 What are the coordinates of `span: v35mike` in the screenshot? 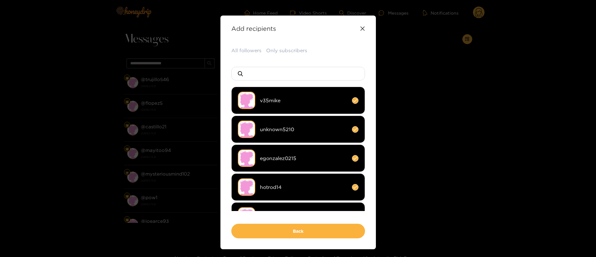 It's located at (303, 100).